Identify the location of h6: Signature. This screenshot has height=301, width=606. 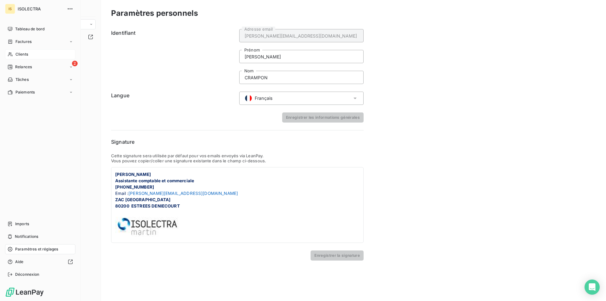
(237, 142).